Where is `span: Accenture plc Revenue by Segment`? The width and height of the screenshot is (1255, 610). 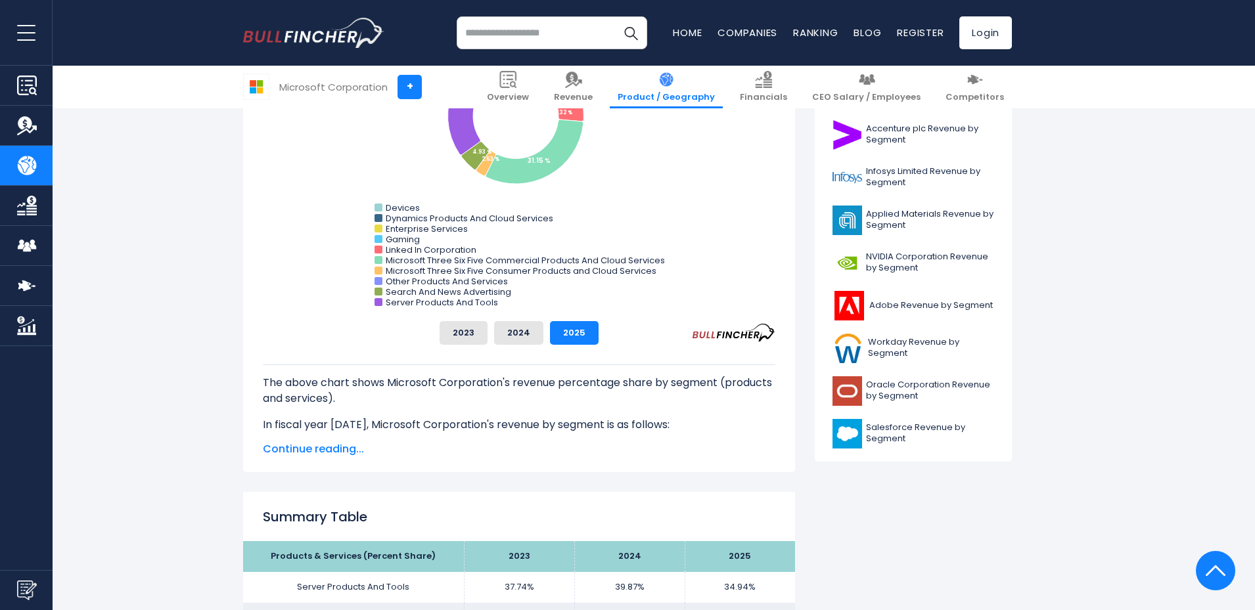
span: Accenture plc Revenue by Segment is located at coordinates (930, 135).